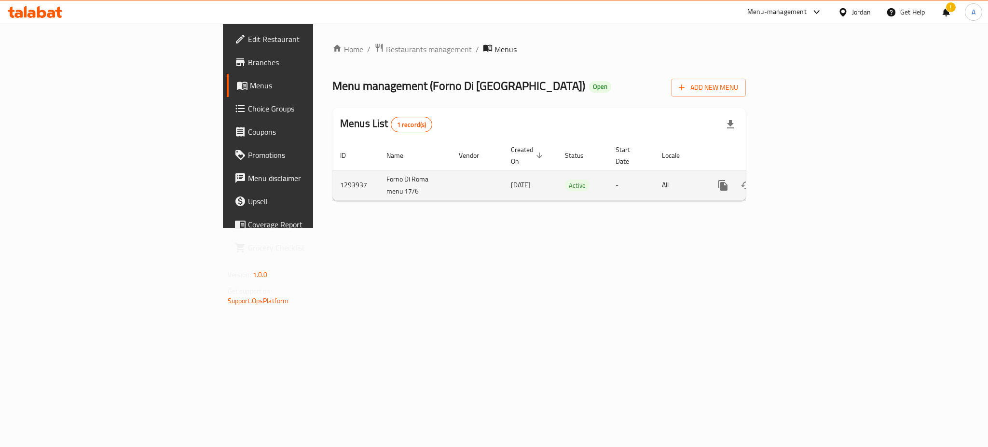  Describe the element at coordinates (307, 132) in the screenshot. I see `a: Coupons` at that location.